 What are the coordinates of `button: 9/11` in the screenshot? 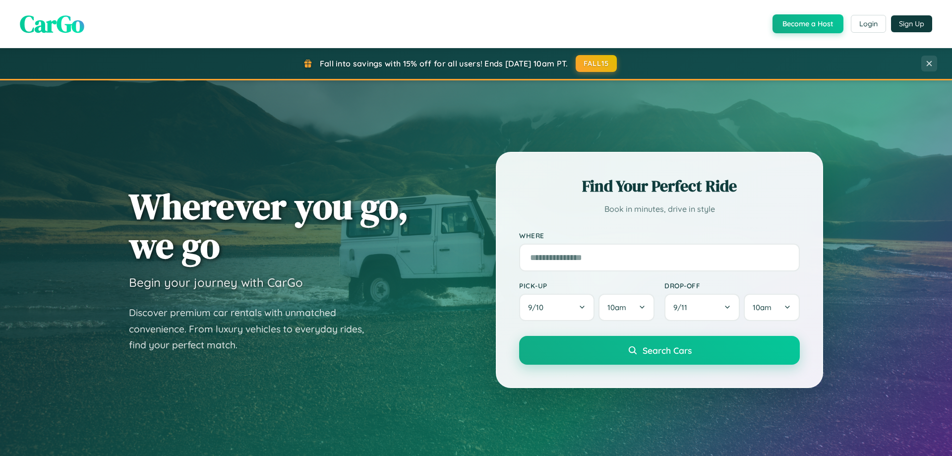 It's located at (702, 307).